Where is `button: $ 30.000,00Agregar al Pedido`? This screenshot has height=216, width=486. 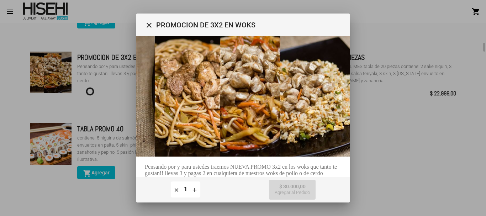
button: $ 30.000,00Agregar al Pedido is located at coordinates (292, 190).